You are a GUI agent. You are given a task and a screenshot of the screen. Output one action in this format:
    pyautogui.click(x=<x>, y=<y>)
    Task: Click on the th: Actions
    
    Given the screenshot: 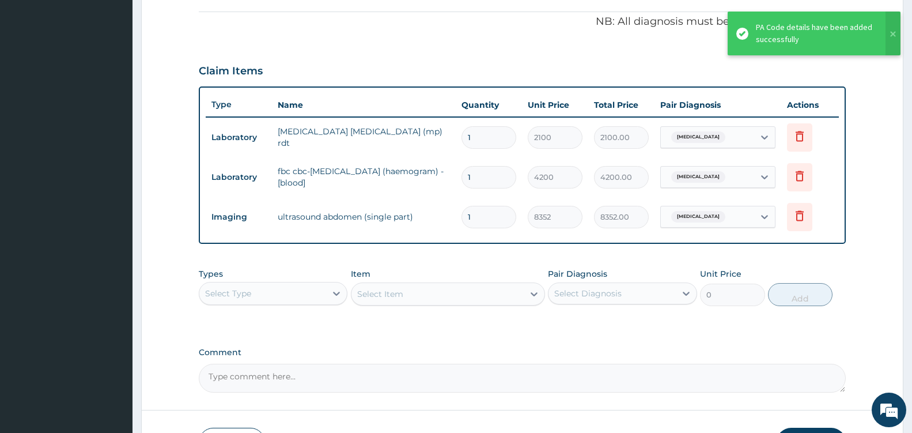 What is the action you would take?
    pyautogui.click(x=810, y=105)
    